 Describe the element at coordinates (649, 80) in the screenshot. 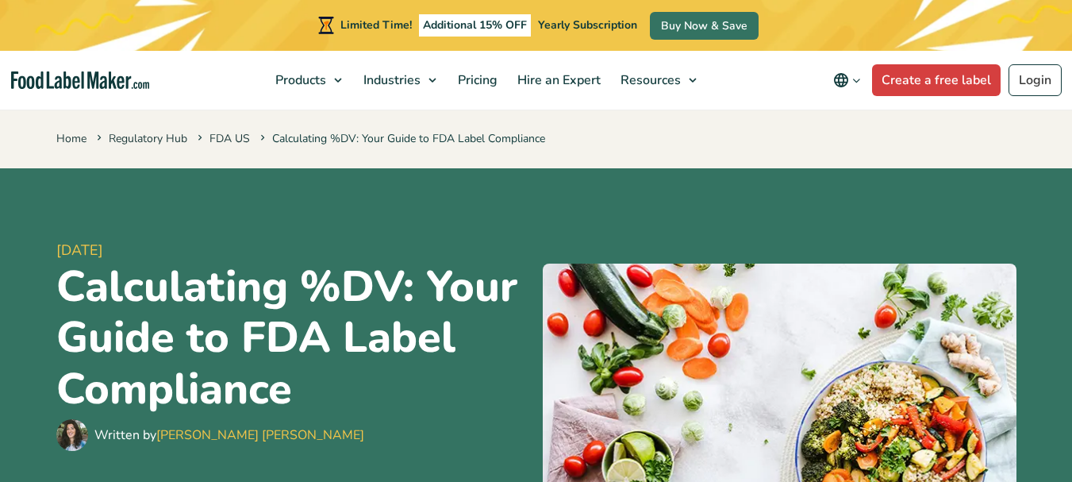

I see `span: Resources` at that location.